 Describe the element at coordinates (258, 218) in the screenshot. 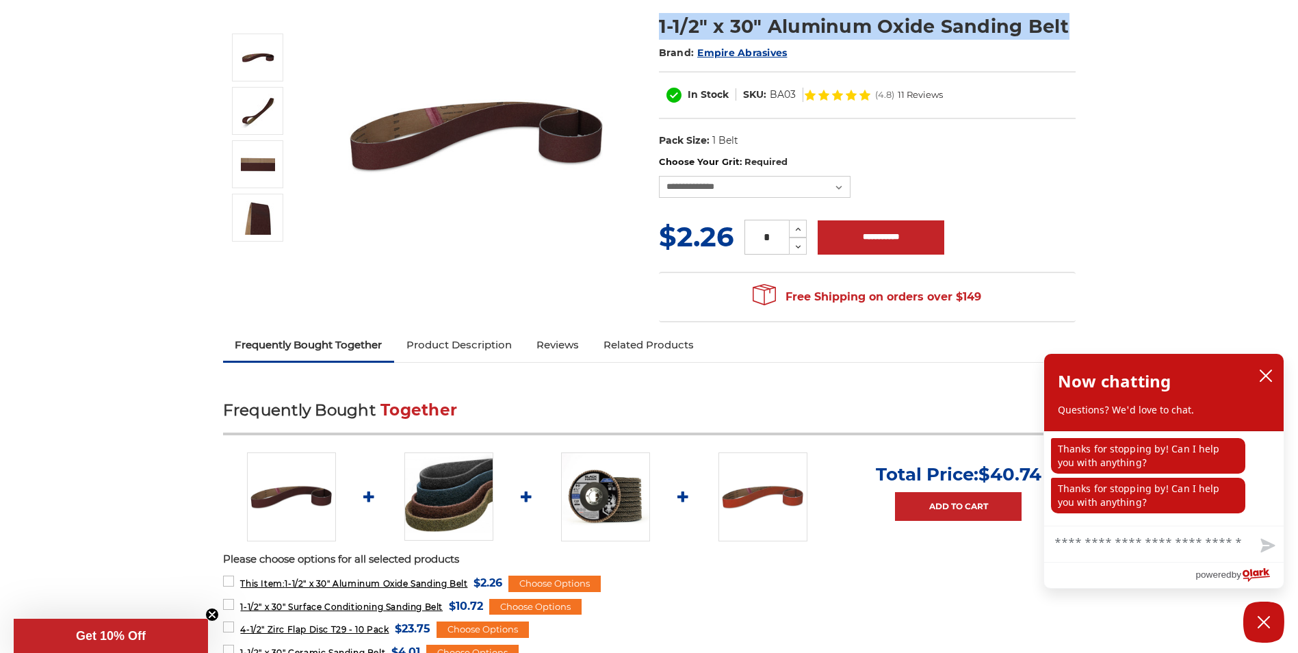

I see `img: 1-1/2" x 30" - Aluminum Oxide Sanding Belt` at that location.